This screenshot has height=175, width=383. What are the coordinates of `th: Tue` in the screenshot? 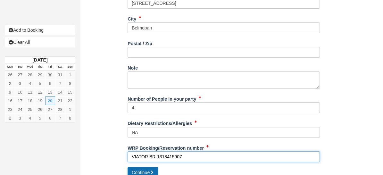 It's located at (20, 67).